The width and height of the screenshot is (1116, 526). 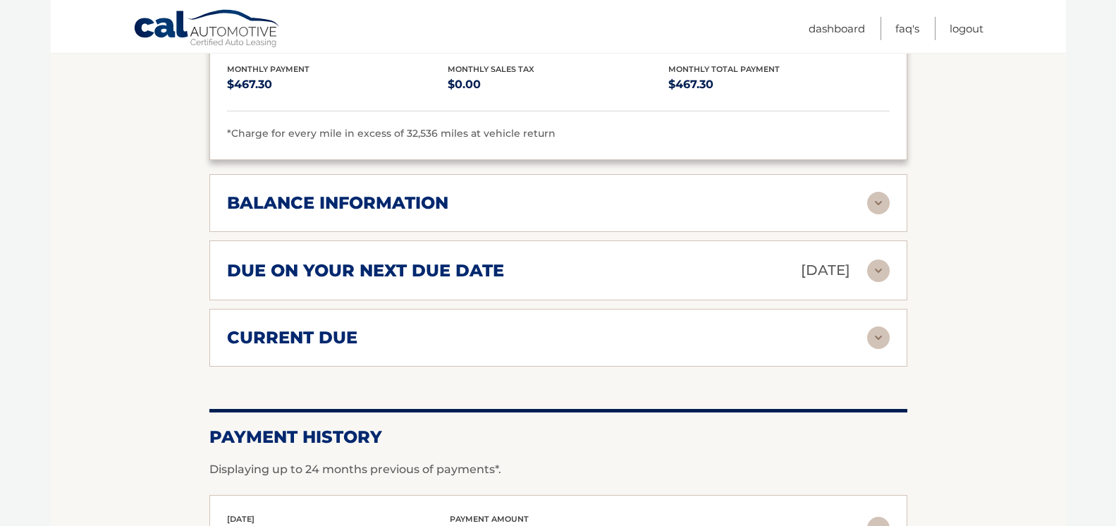 What do you see at coordinates (268, 69) in the screenshot?
I see `span: Monthly Payment` at bounding box center [268, 69].